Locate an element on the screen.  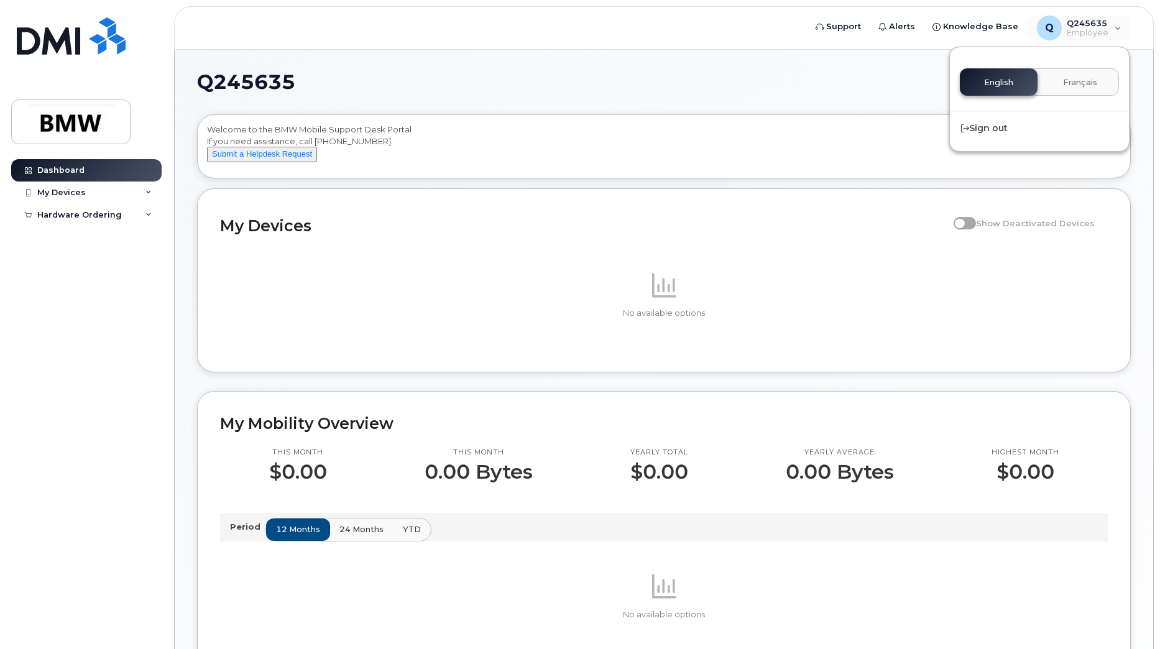
a: Submit a Helpdesk Request is located at coordinates (262, 154).